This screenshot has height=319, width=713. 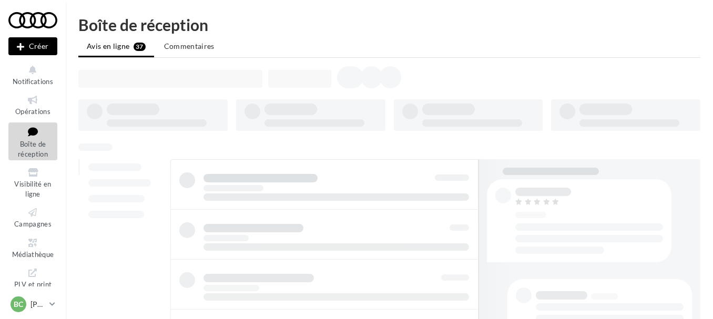 I want to click on div: Boîte de réception, so click(x=389, y=25).